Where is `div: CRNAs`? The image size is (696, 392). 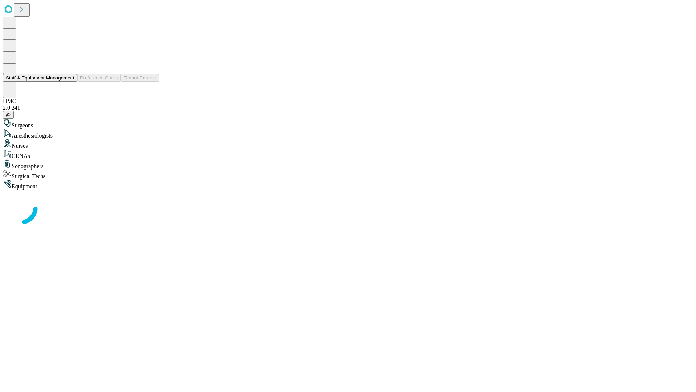
div: CRNAs is located at coordinates (348, 154).